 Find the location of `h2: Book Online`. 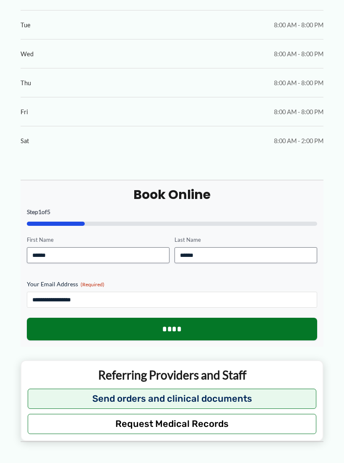

h2: Book Online is located at coordinates (172, 194).